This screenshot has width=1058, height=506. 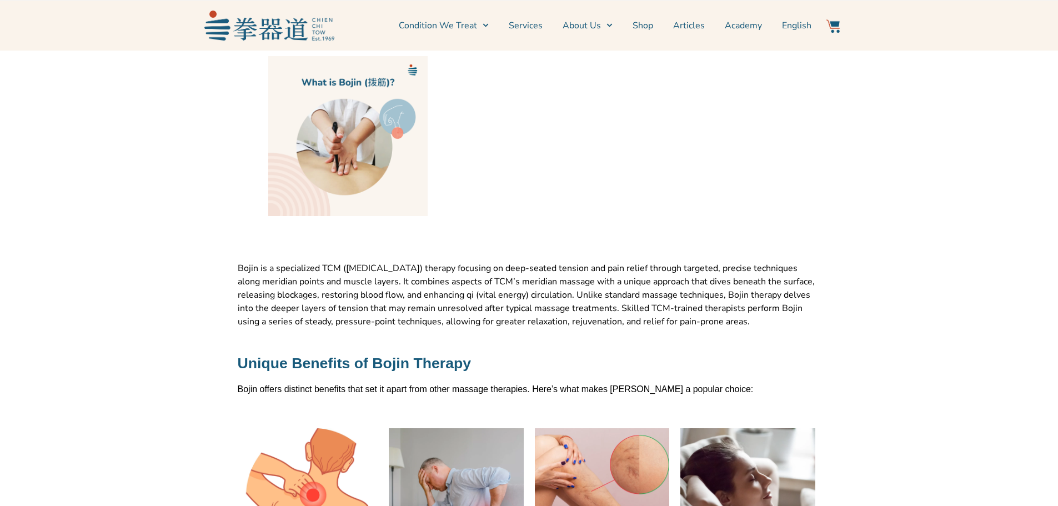 What do you see at coordinates (354, 363) in the screenshot?
I see `span: Unique Benefits of Bojin Therapy` at bounding box center [354, 363].